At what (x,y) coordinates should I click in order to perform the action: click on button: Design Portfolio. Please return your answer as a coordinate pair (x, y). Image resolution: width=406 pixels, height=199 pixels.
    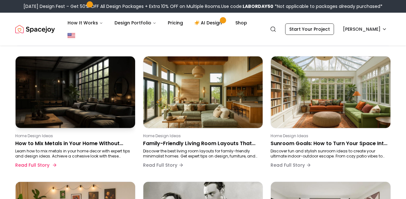
    Looking at the image, I should click on (135, 23).